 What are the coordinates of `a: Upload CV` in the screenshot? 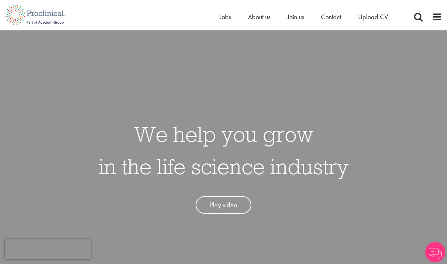 It's located at (373, 17).